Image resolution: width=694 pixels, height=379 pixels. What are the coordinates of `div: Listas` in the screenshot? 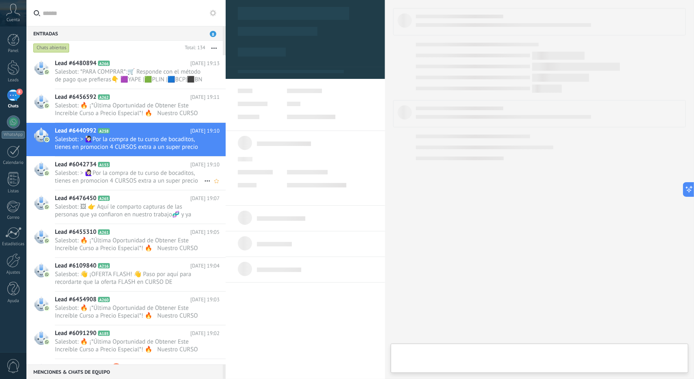 It's located at (13, 191).